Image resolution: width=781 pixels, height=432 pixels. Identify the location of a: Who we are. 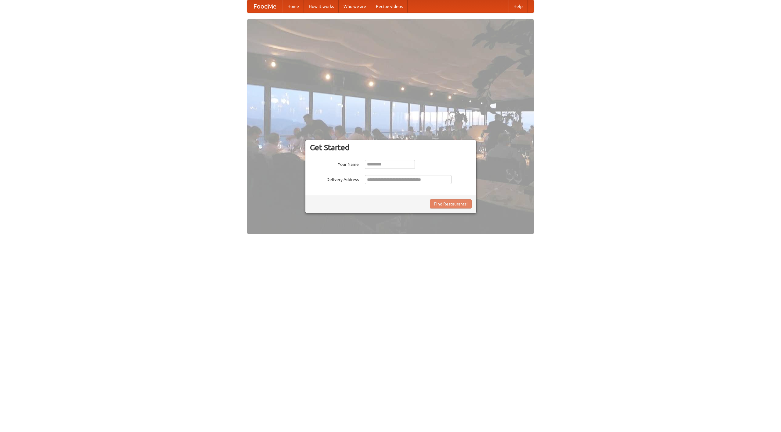
(355, 6).